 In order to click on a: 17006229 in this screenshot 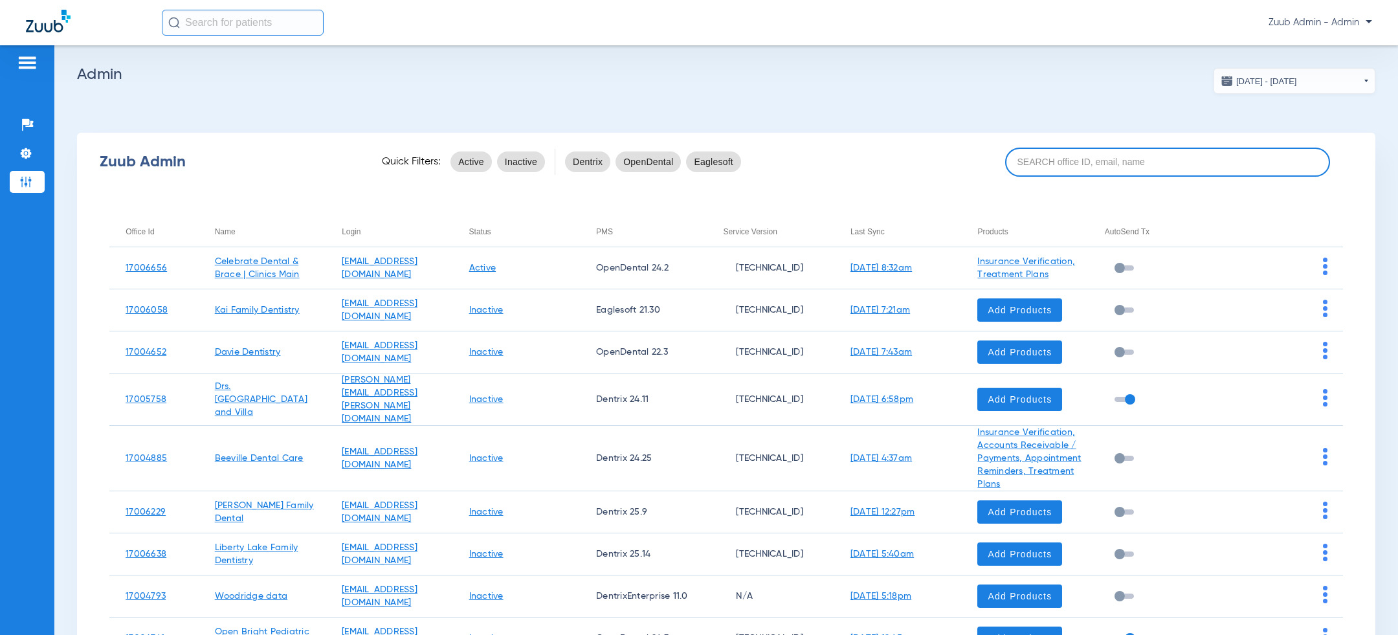, I will do `click(146, 512)`.